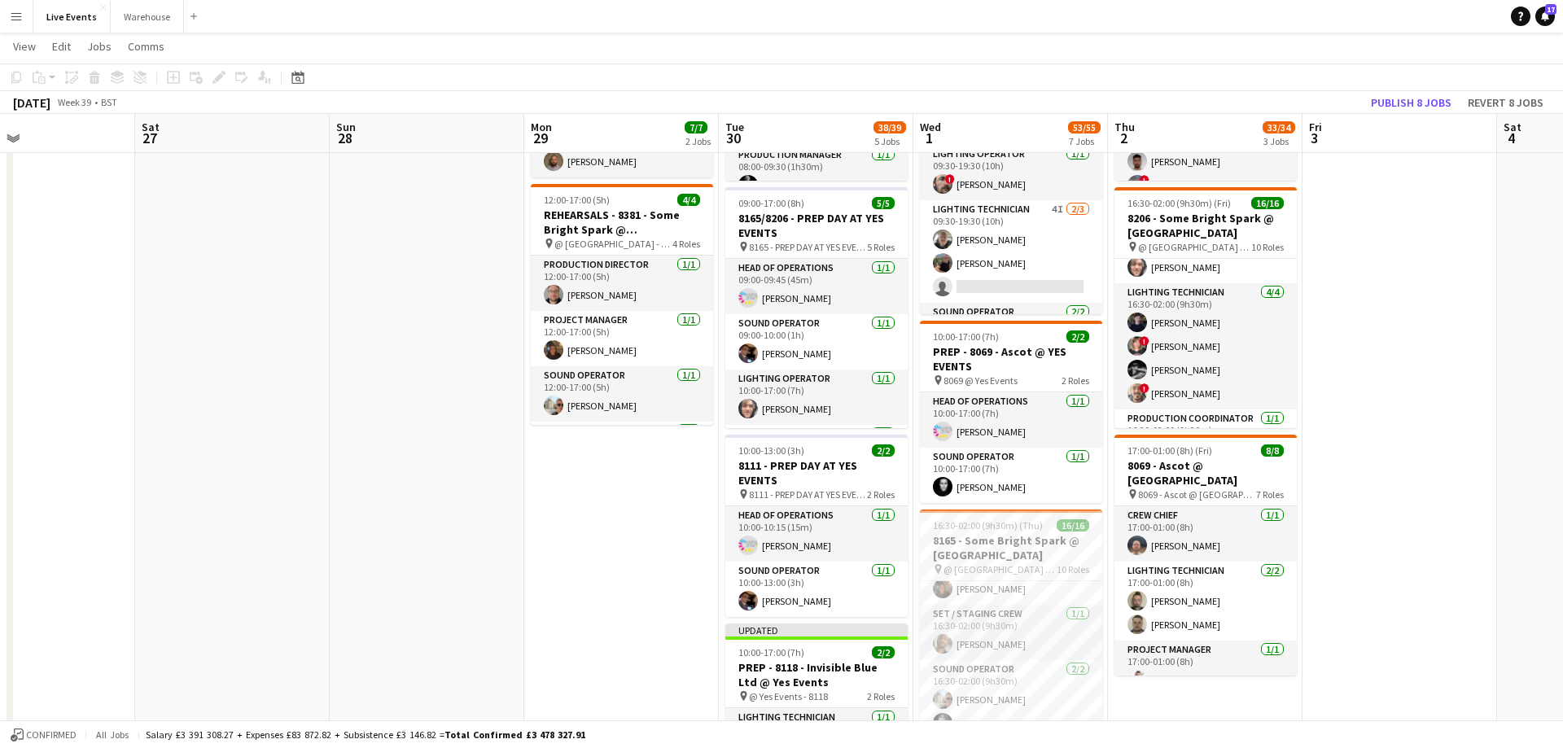 This screenshot has height=748, width=1563. Describe the element at coordinates (988, 525) in the screenshot. I see `span: 16:30-02:00 (9h30m) (Thu)` at that location.